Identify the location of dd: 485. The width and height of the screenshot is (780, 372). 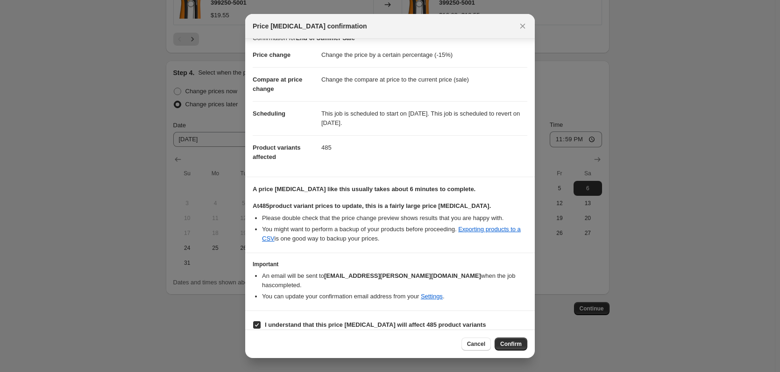
(424, 147).